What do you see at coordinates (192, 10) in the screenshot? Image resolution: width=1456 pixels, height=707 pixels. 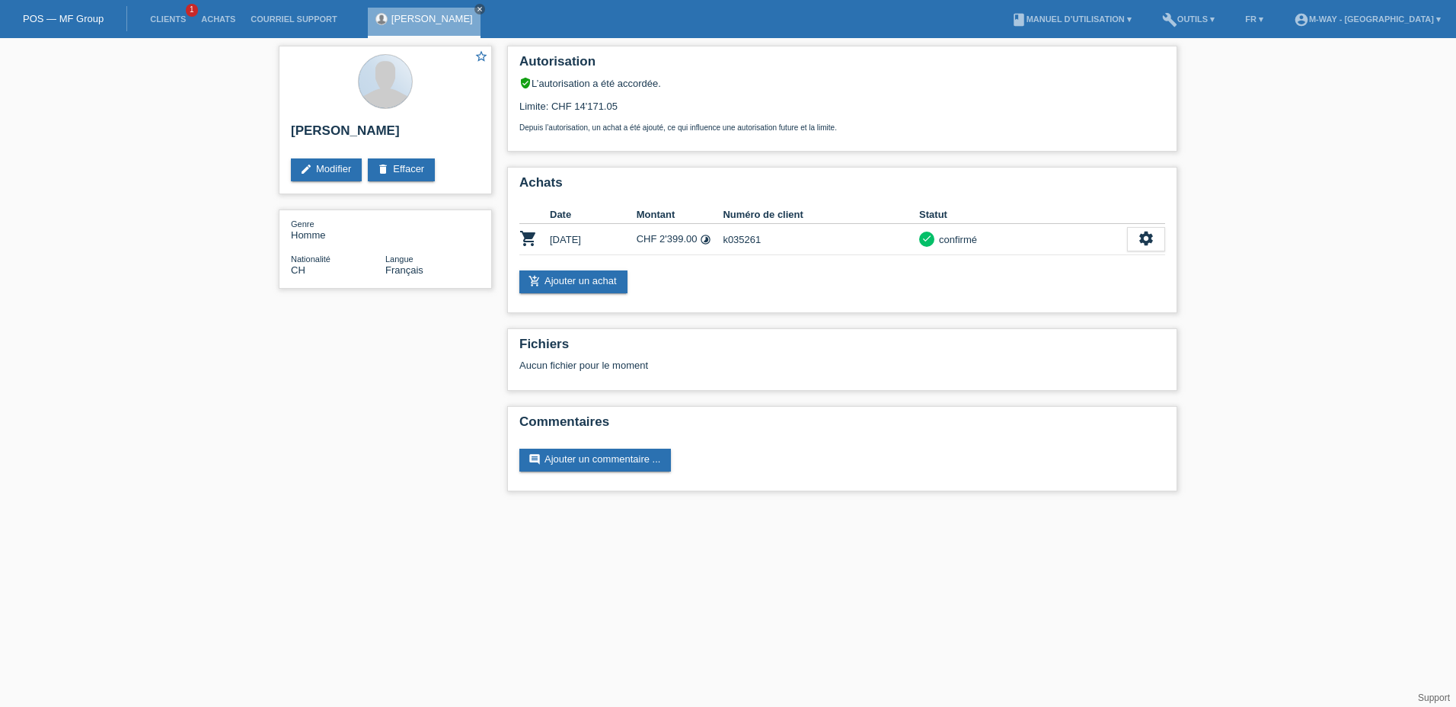 I see `span: 1` at bounding box center [192, 10].